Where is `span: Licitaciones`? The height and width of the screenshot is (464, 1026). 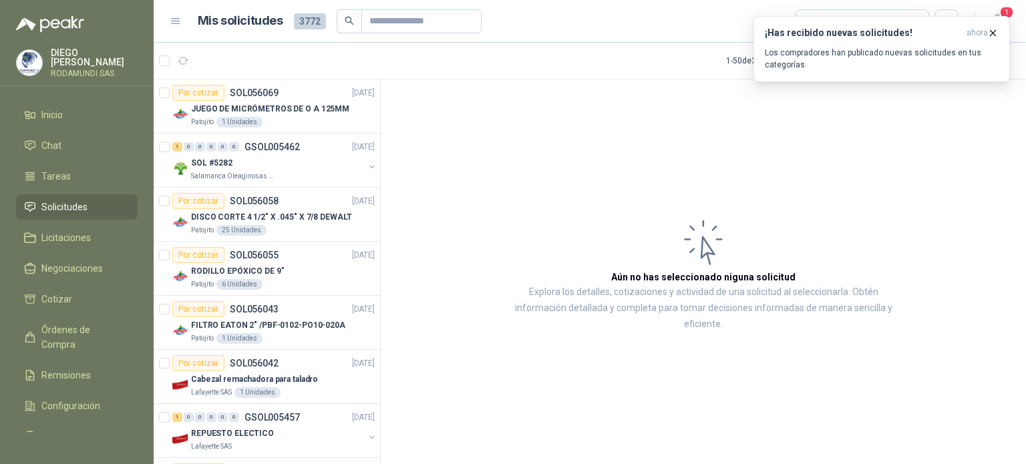 span: Licitaciones is located at coordinates (66, 238).